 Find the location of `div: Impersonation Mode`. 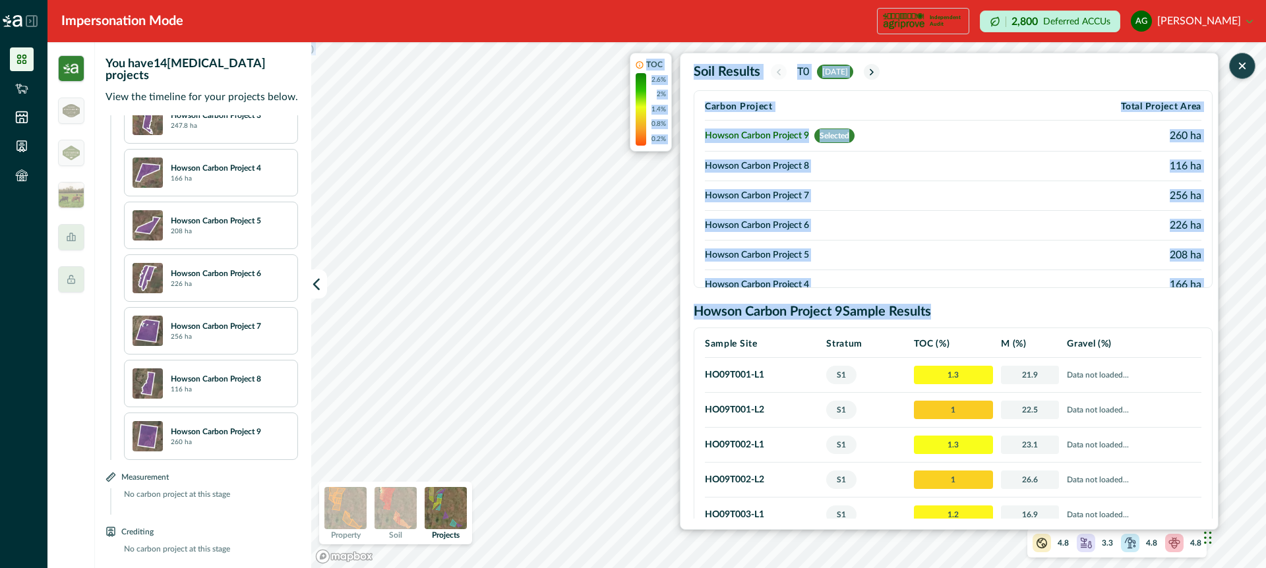

div: Impersonation Mode is located at coordinates (122, 21).